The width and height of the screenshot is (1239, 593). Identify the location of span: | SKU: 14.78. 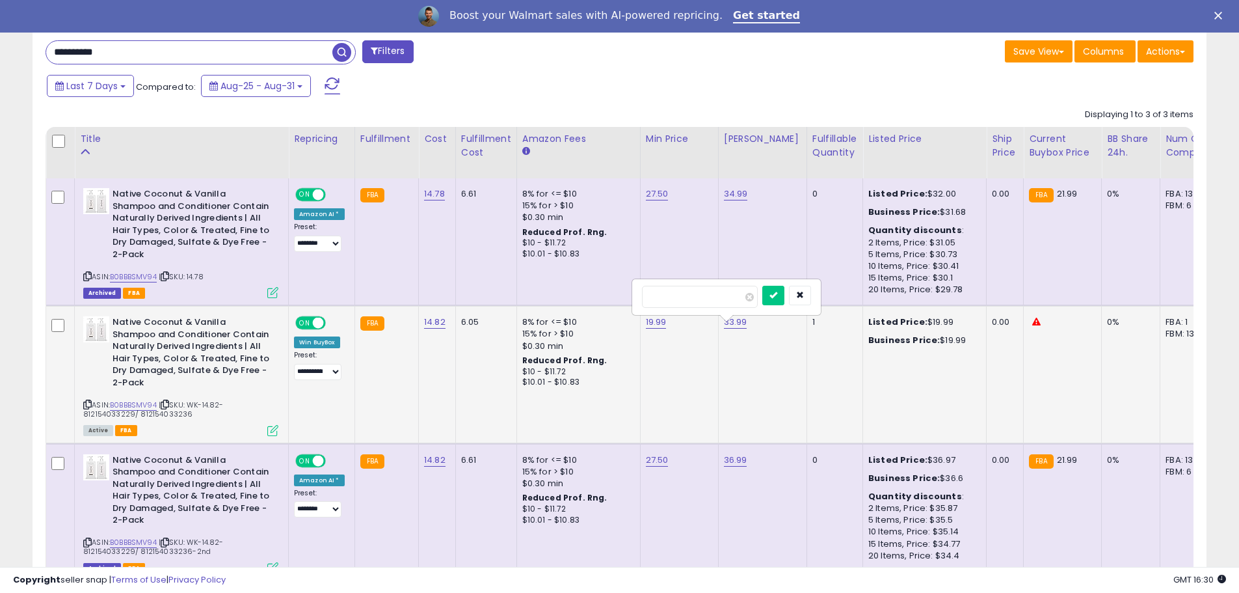
(181, 276).